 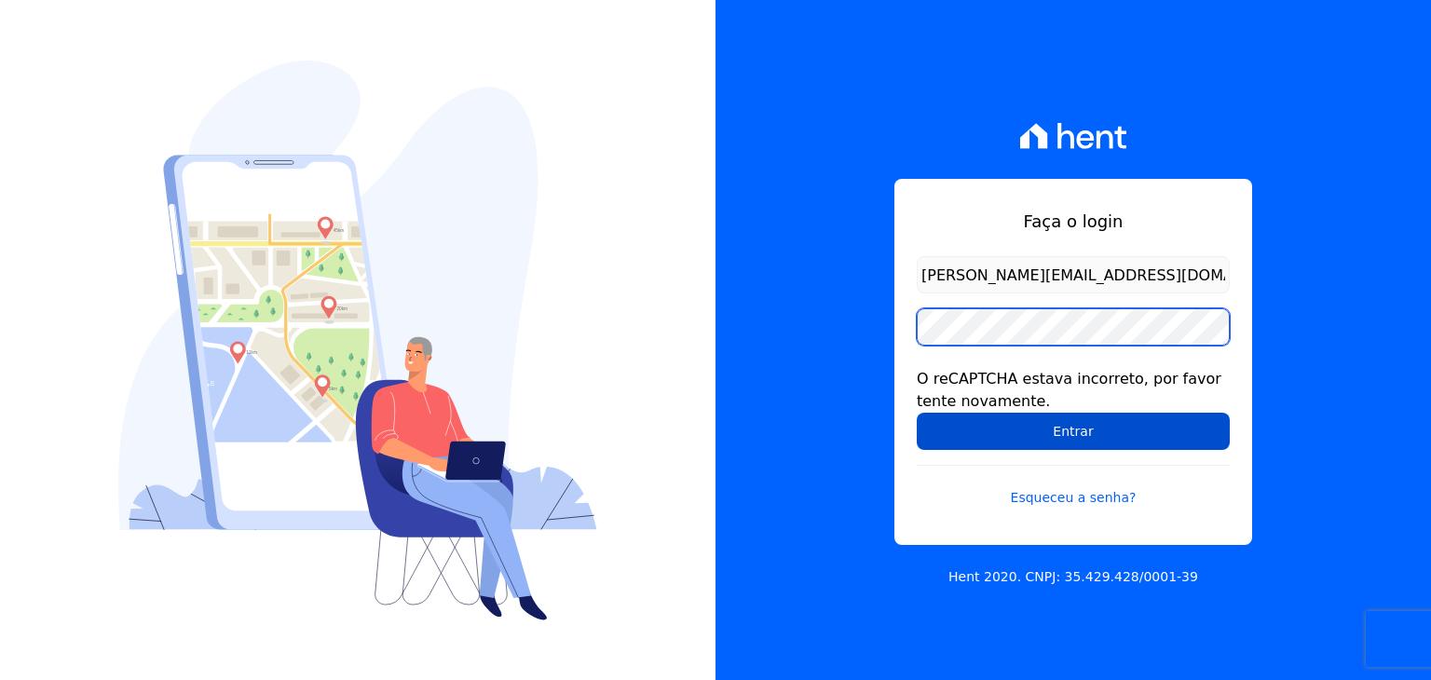 What do you see at coordinates (1073, 390) in the screenshot?
I see `div: O reCAPTCHA estava incorreto, por favor tente novamente.` at bounding box center [1073, 390].